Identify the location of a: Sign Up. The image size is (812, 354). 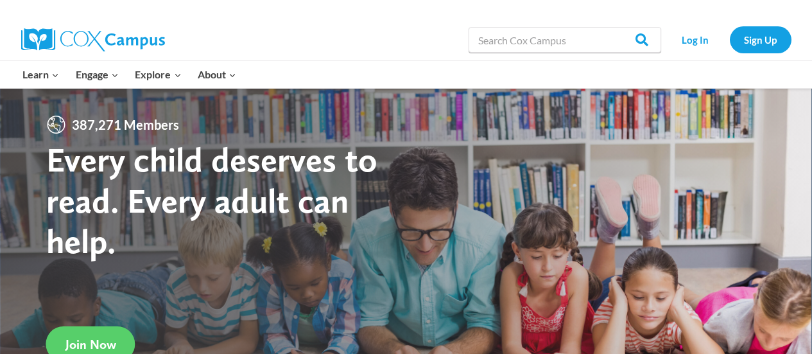
(760, 39).